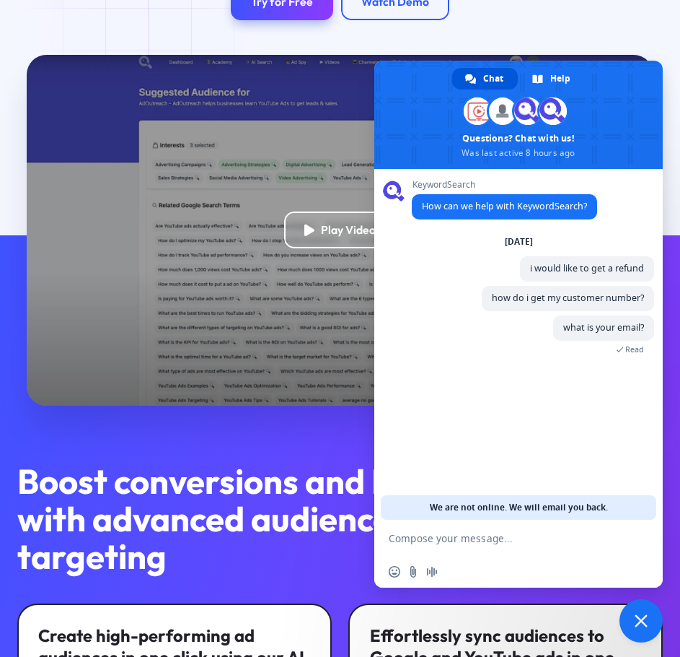 Image resolution: width=680 pixels, height=657 pixels. I want to click on span: Send a file, so click(413, 572).